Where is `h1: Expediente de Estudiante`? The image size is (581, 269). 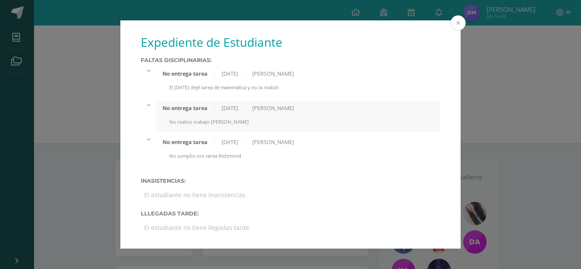
h1: Expediente de Estudiante is located at coordinates (290, 42).